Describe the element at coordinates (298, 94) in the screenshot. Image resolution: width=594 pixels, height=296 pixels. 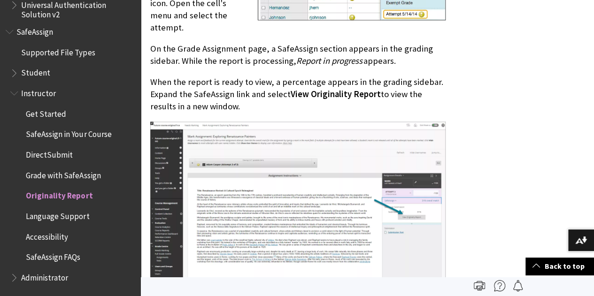
I see `p: When the report is ready to view, a percentage appears in the grading sidebar. Expand the SafeAss...` at that location.